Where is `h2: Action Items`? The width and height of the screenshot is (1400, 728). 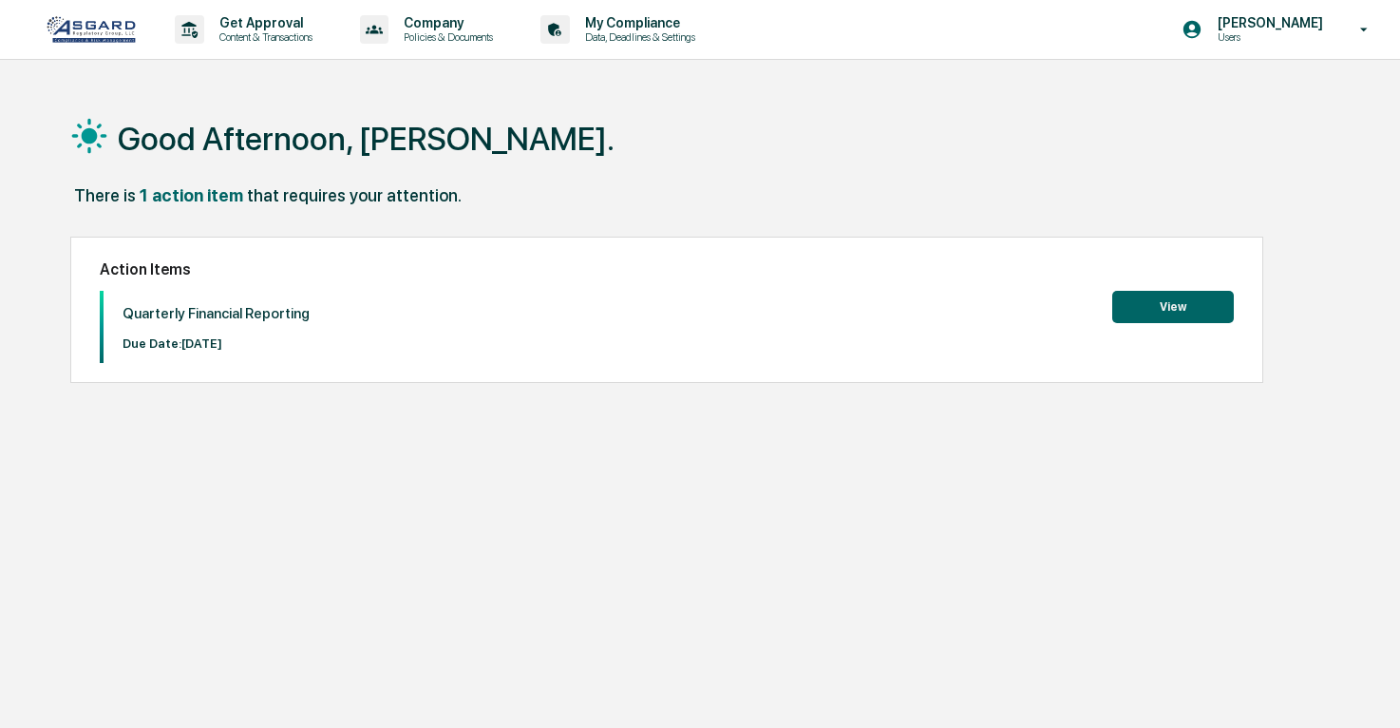
h2: Action Items is located at coordinates (667, 269).